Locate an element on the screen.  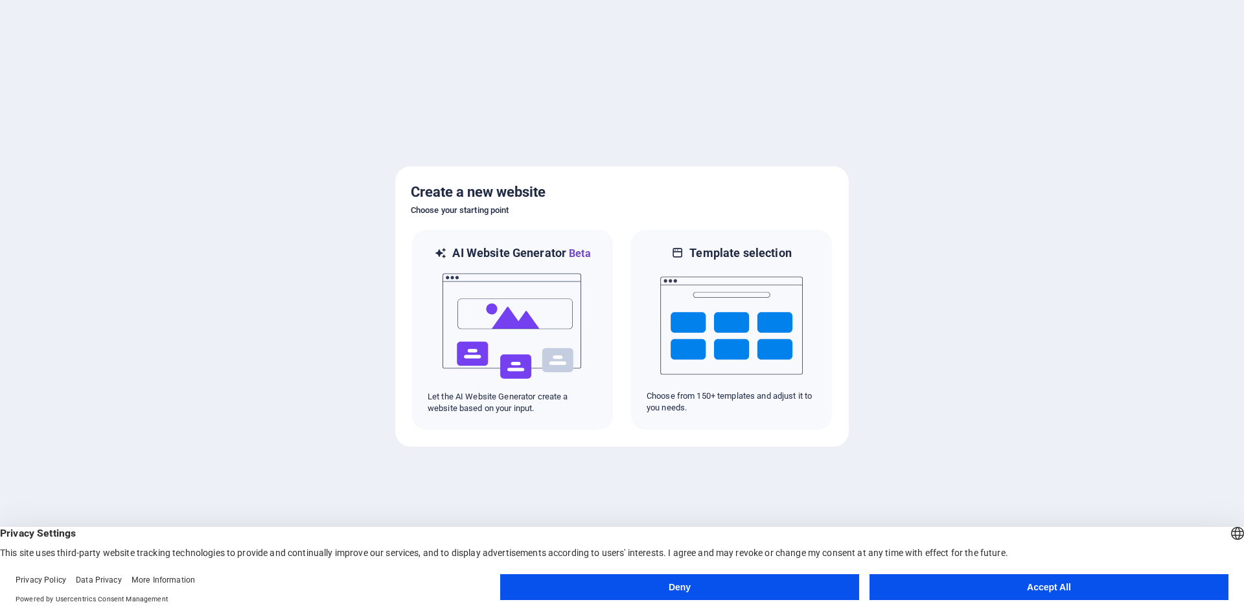
p: Choose from 150+ templates and adjust it to you needs. is located at coordinates (731, 402).